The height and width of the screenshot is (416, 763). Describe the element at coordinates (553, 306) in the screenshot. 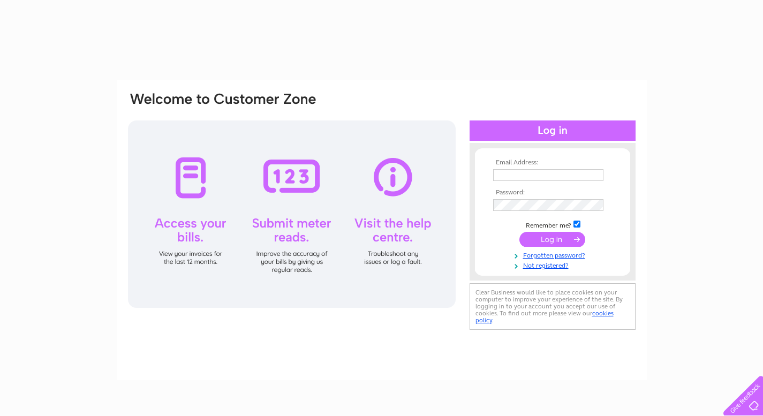

I see `div: Clear Business would like to place cookies on your computer to improve your experience of the sit...` at that location.